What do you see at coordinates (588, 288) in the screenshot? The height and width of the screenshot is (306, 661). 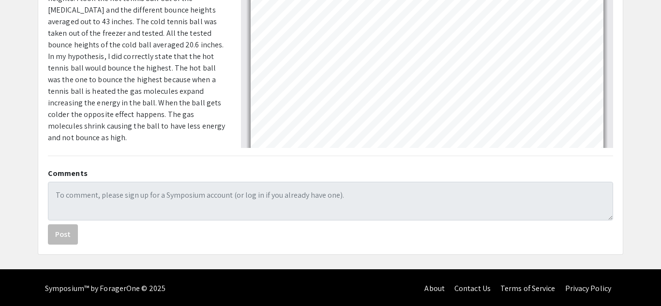 I see `a: Privacy Policy` at bounding box center [588, 288].